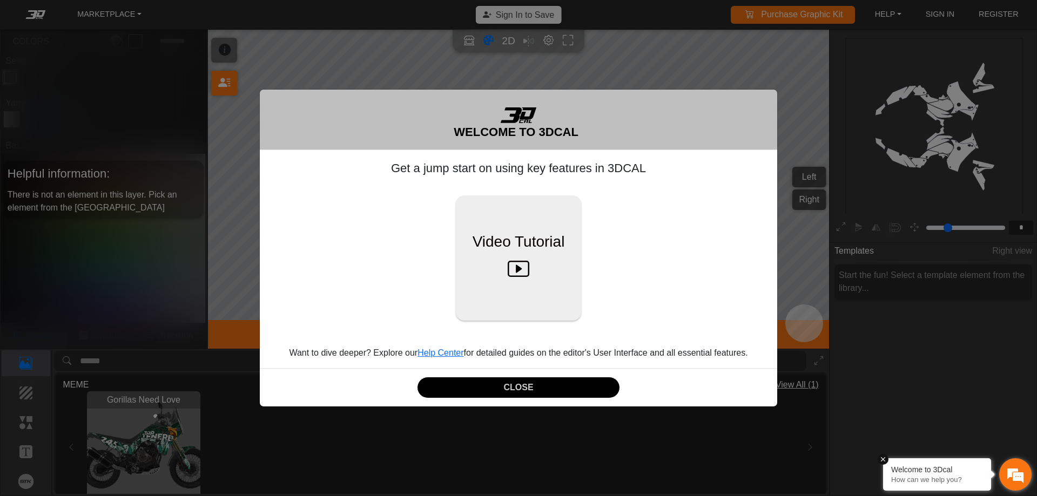  Describe the element at coordinates (135, 64) in the screenshot. I see `div: Chat with us now` at that location.